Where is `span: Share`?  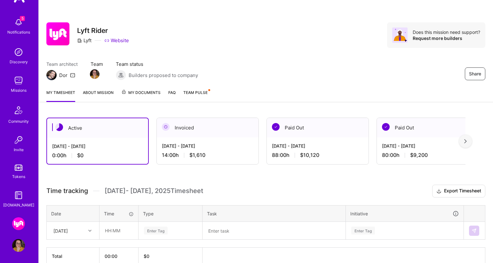
span: Share is located at coordinates (475, 74).